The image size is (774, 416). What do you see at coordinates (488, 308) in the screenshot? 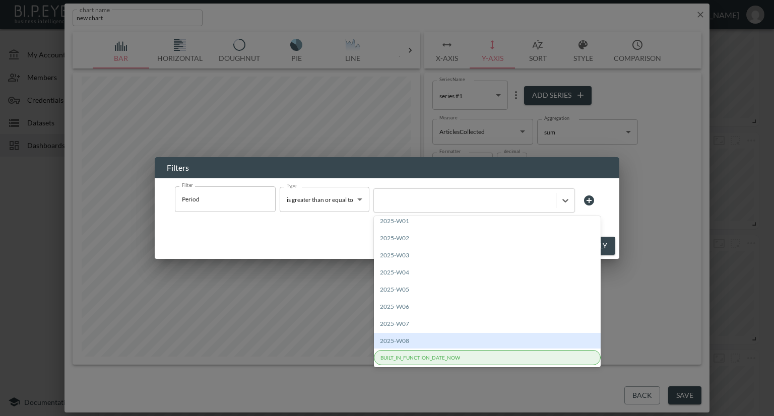
I see `span: 2025-W06` at bounding box center [488, 308].